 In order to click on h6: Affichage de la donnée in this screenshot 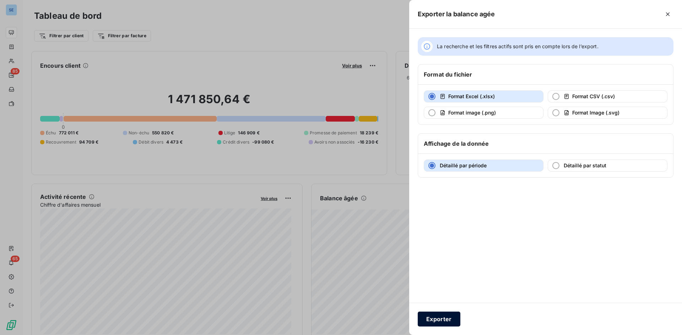, I will do `click(456, 144)`.